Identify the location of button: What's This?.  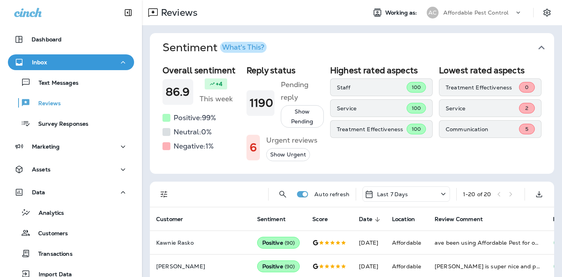
(243, 47).